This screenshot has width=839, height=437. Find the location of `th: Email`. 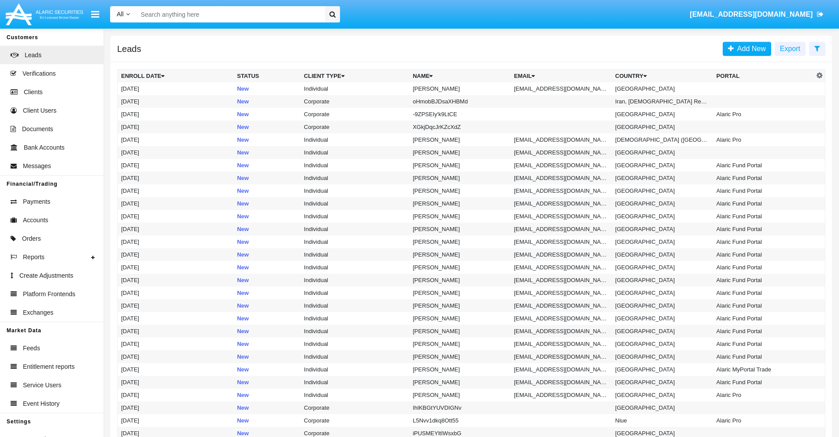

th: Email is located at coordinates (561, 76).